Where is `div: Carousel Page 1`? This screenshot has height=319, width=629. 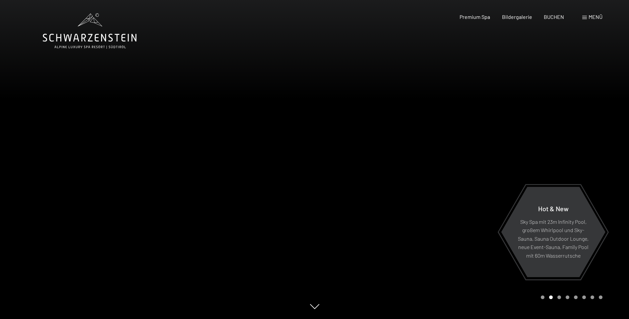
div: Carousel Page 1 is located at coordinates (542, 297).